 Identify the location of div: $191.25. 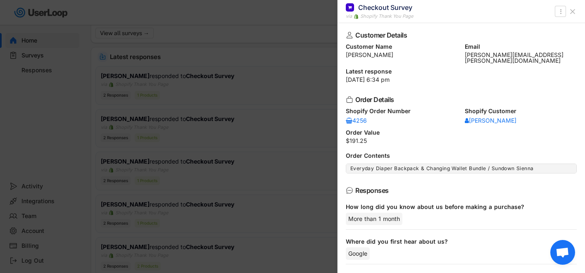
(461, 141).